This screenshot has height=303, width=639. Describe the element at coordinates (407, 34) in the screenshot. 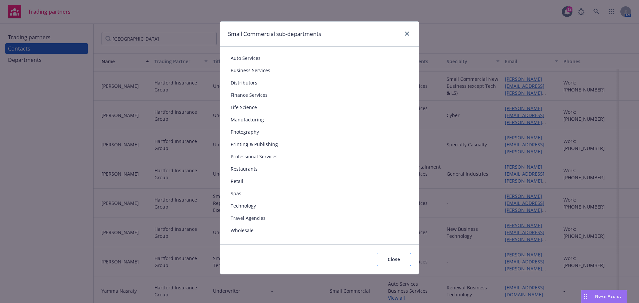

I see `a: close` at that location.